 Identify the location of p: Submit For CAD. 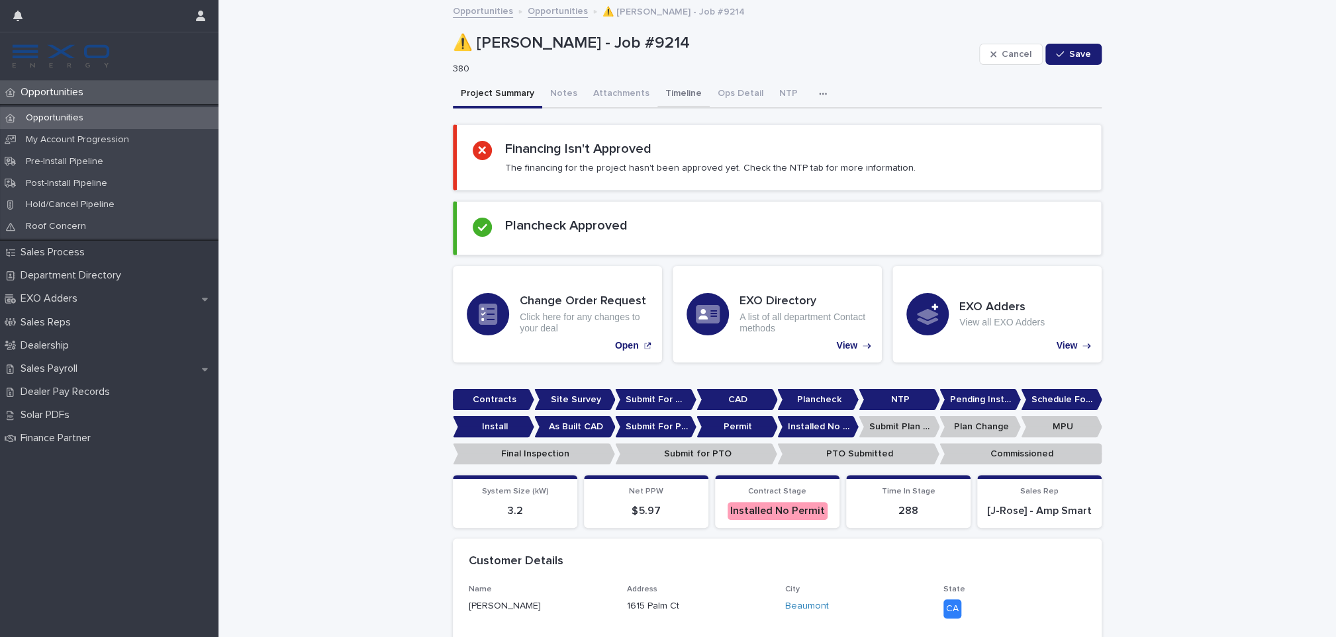
(655, 400).